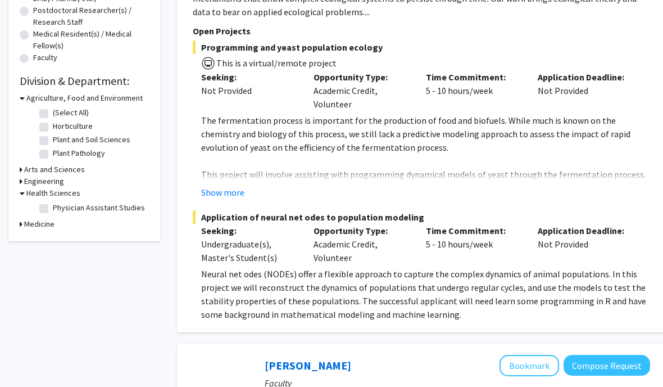 This screenshot has width=663, height=387. What do you see at coordinates (421, 31) in the screenshot?
I see `p: Open Projects` at bounding box center [421, 31].